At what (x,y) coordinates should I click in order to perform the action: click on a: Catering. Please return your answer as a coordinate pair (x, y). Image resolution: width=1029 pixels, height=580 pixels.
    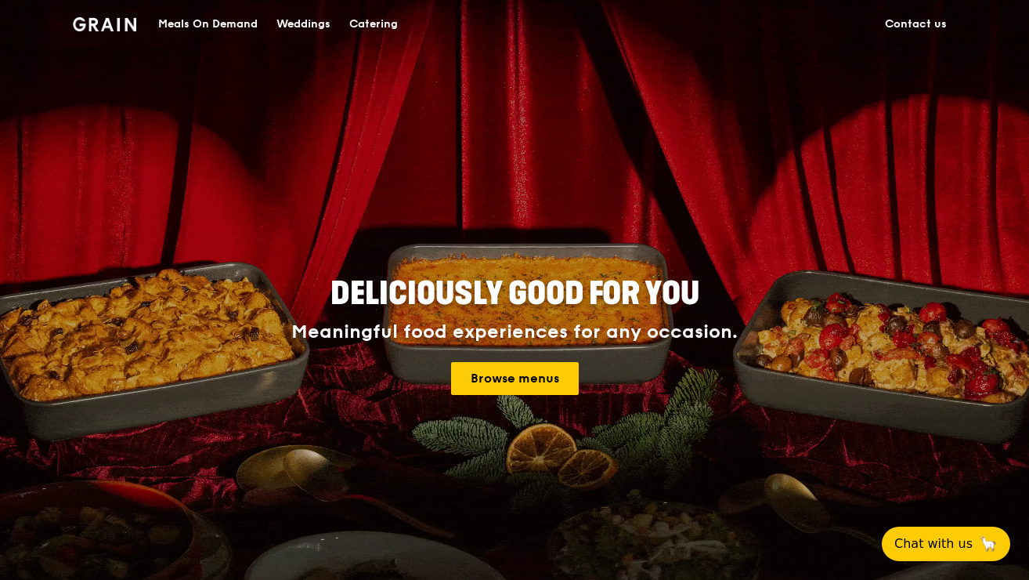
    Looking at the image, I should click on (374, 24).